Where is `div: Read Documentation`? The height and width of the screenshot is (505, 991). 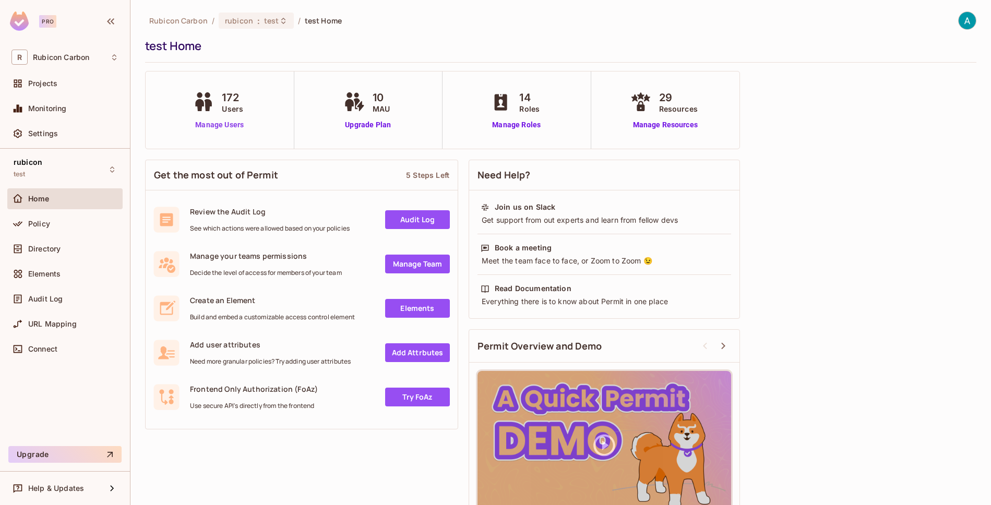 div: Read Documentation is located at coordinates (533, 289).